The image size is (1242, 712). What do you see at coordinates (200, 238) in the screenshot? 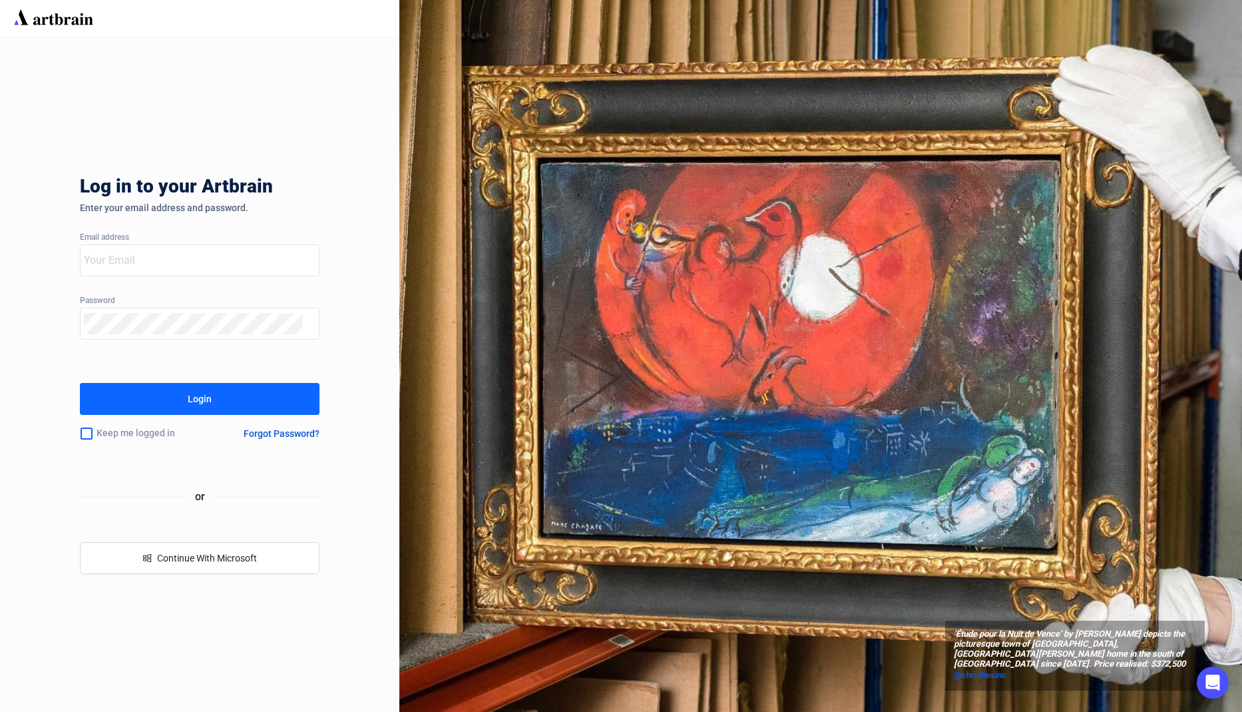
I see `div: Email address` at bounding box center [200, 238].